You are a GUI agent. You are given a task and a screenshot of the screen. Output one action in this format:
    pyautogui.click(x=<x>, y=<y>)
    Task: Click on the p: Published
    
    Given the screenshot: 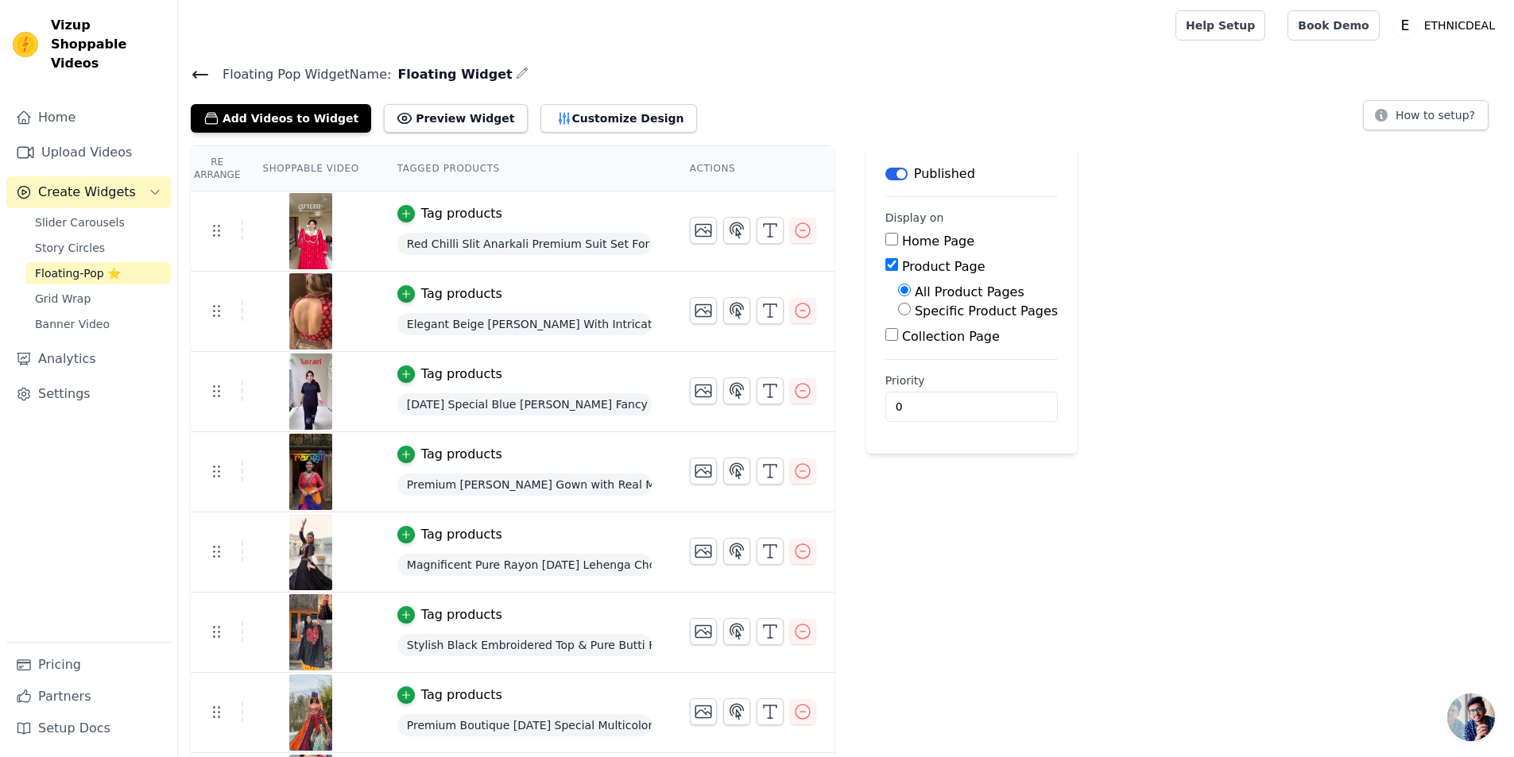 What is the action you would take?
    pyautogui.click(x=944, y=174)
    